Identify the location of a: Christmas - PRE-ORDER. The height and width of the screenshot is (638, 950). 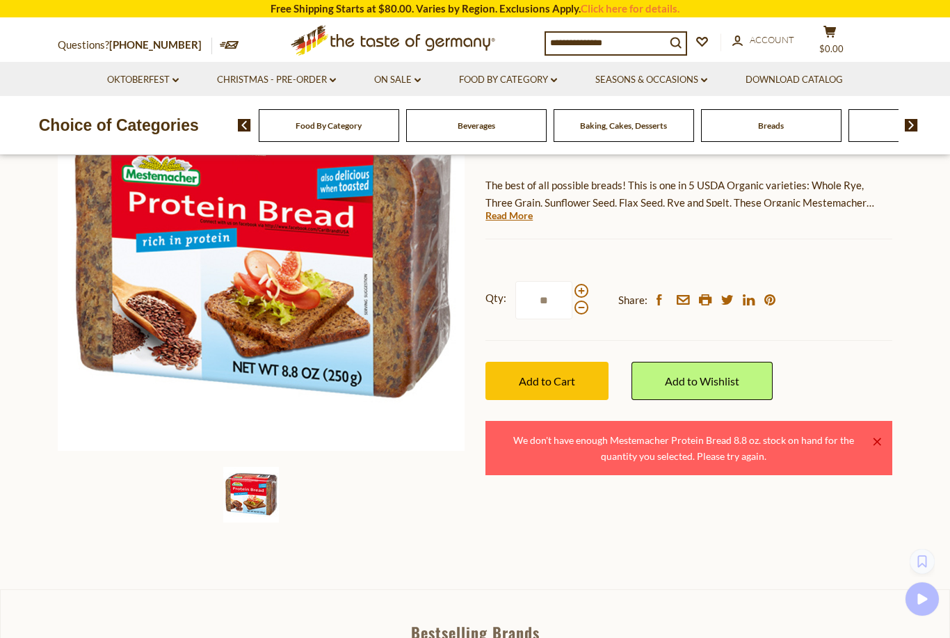
(276, 80).